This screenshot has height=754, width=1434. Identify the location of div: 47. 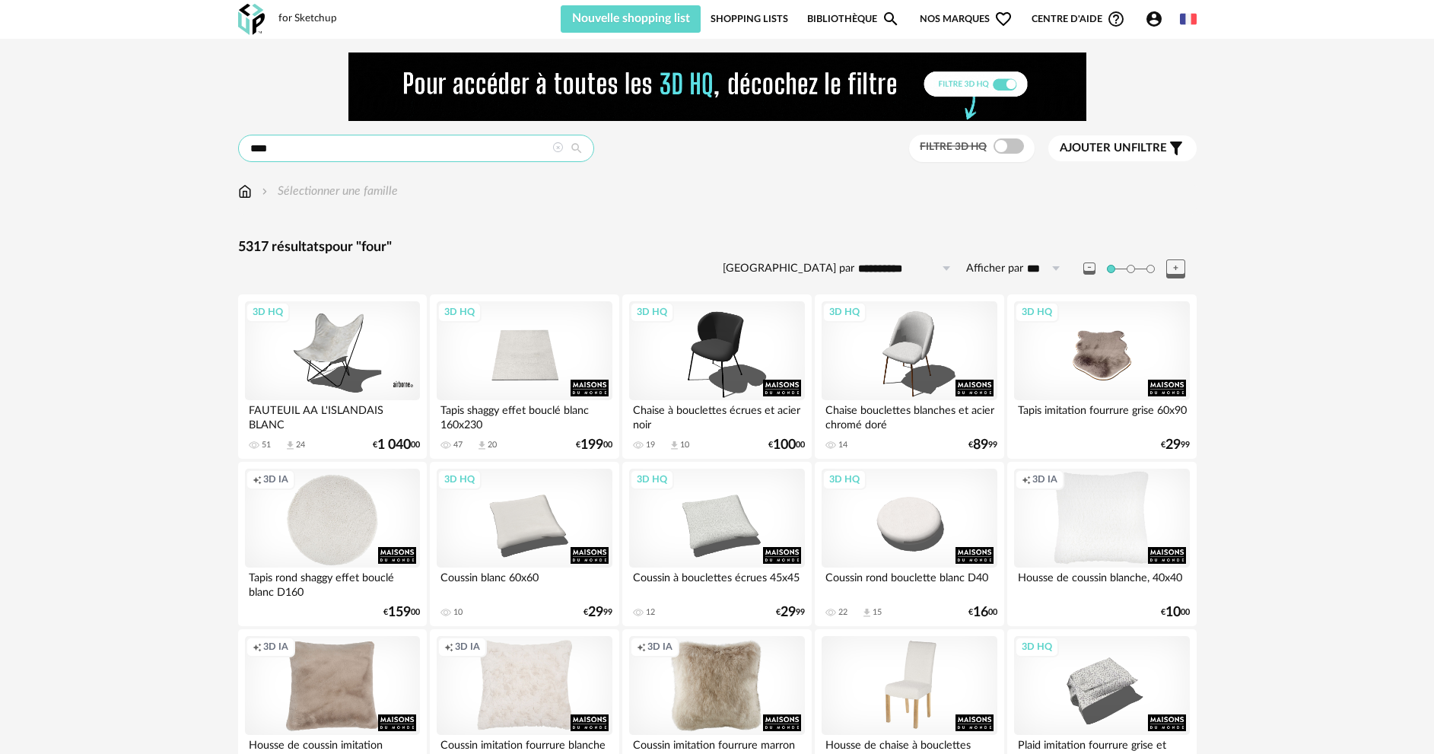
(458, 445).